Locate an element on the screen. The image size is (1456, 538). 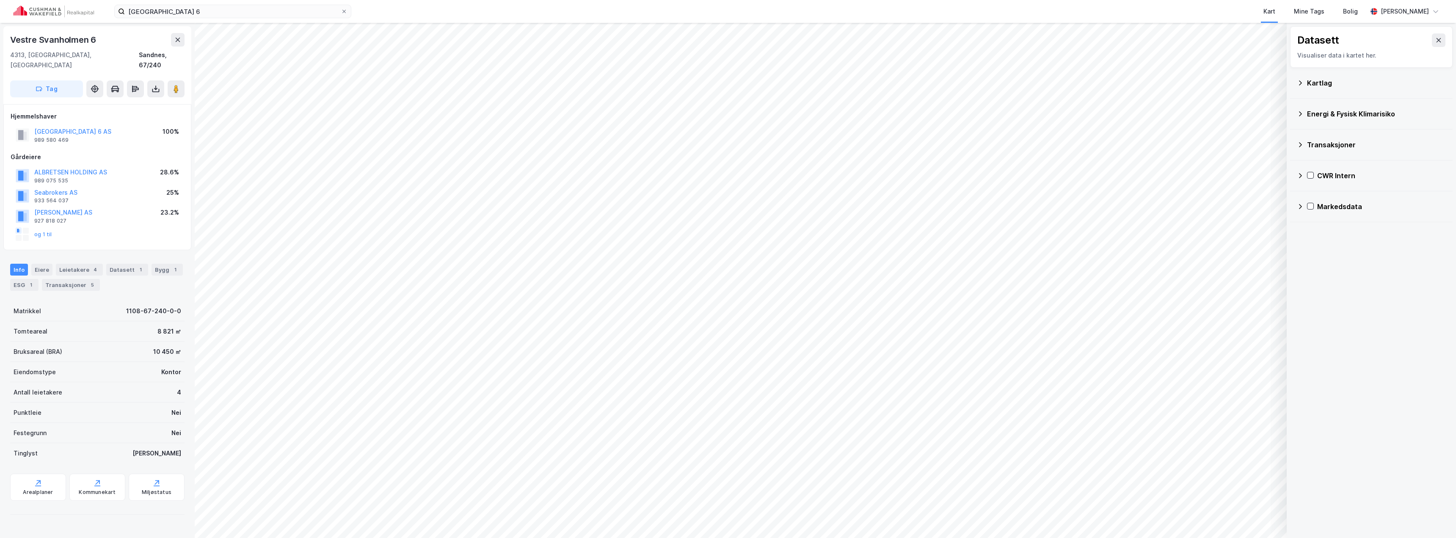
div: Gårdeiere is located at coordinates (97, 157).